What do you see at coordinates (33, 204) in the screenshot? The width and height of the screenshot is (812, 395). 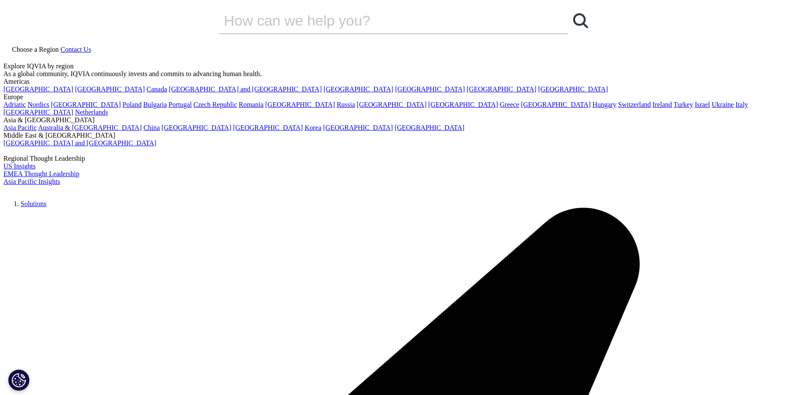 I see `a: Solutions` at bounding box center [33, 204].